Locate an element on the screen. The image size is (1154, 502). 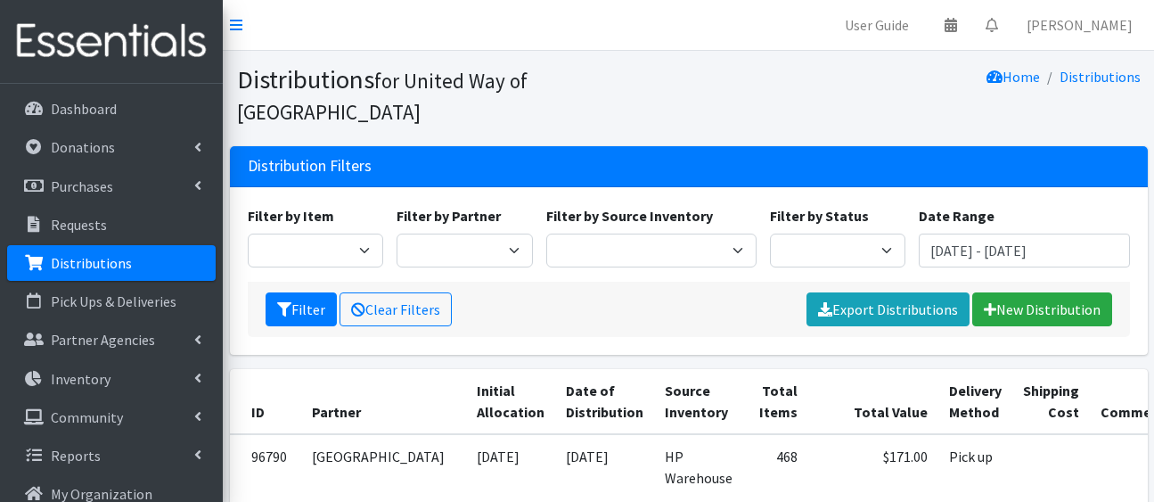
th: Initial Allocation is located at coordinates (511, 401).